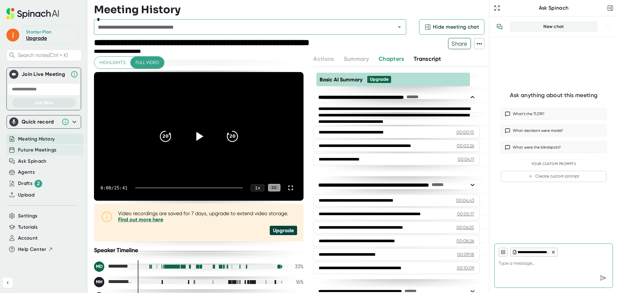  I want to click on button: Agents, so click(26, 172).